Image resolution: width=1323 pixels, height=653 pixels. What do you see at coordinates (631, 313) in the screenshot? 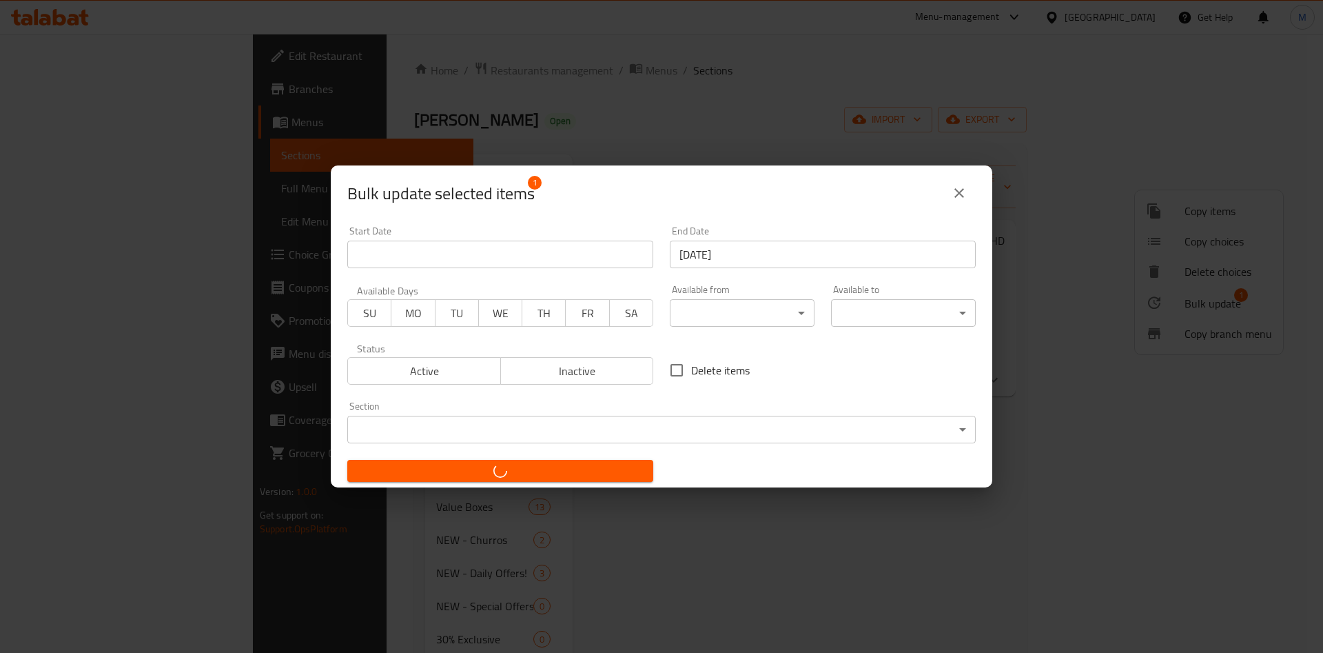
I see `button: SA` at bounding box center [631, 313].